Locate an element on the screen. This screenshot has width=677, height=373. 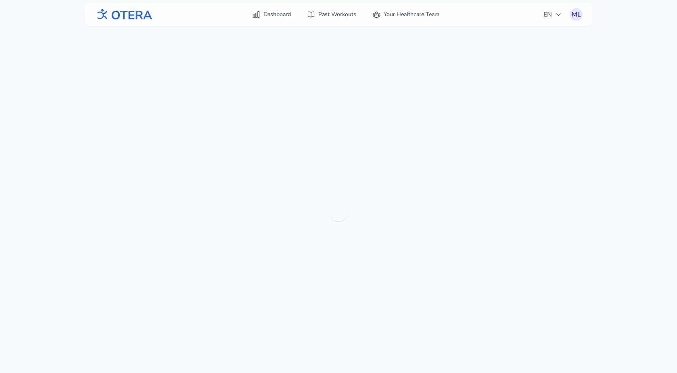
div: ML is located at coordinates (576, 15).